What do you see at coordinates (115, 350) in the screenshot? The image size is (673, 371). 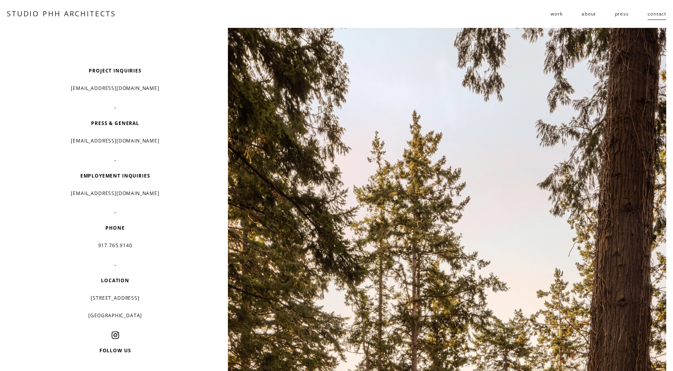 I see `strong: FOLLOW US` at bounding box center [115, 350].